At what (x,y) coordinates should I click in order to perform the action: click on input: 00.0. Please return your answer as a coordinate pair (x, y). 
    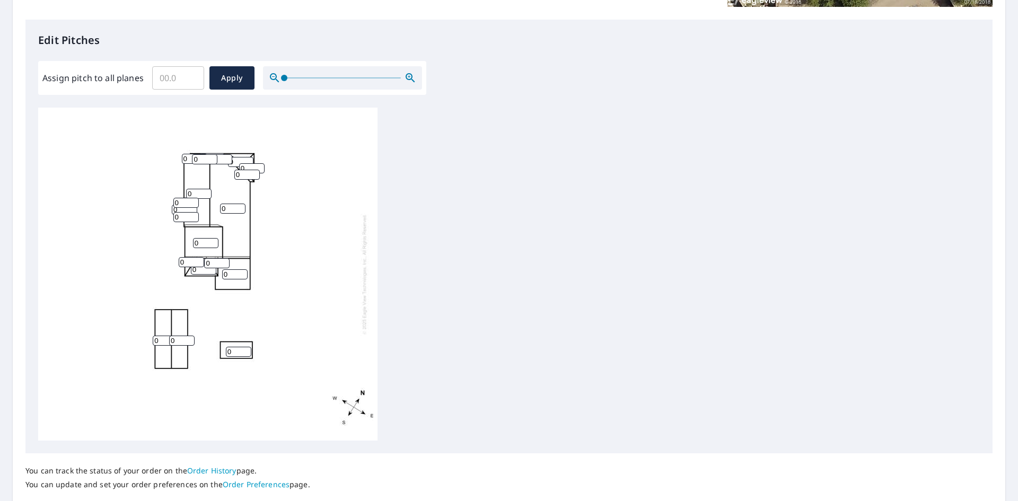
    Looking at the image, I should click on (178, 78).